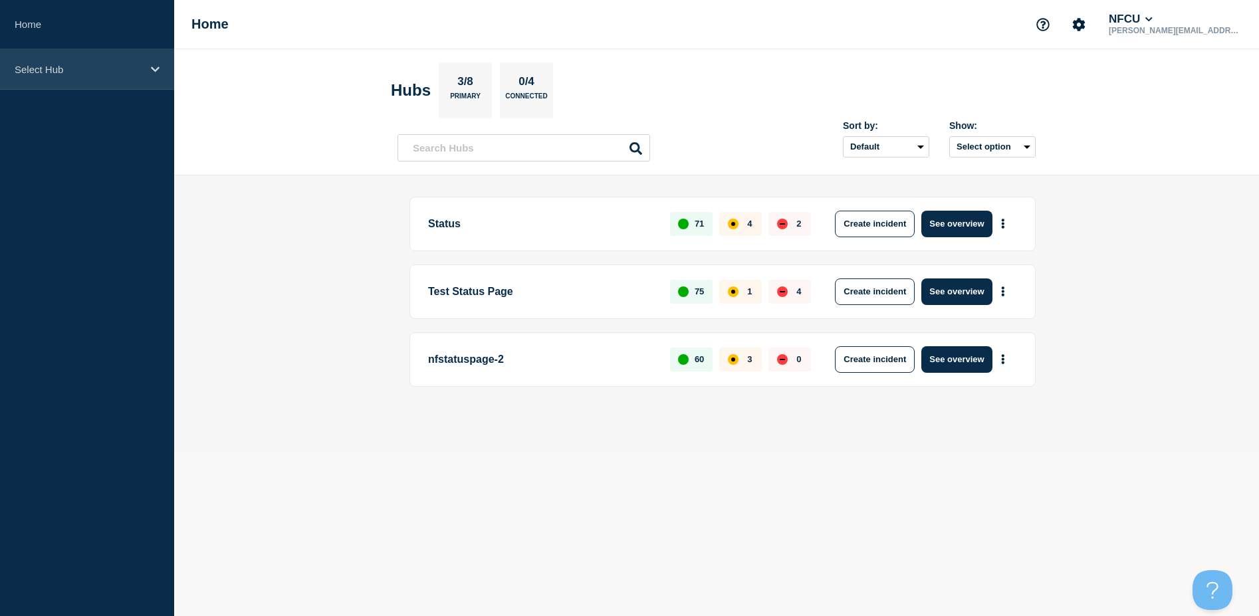 The height and width of the screenshot is (616, 1259). I want to click on p: 71, so click(699, 223).